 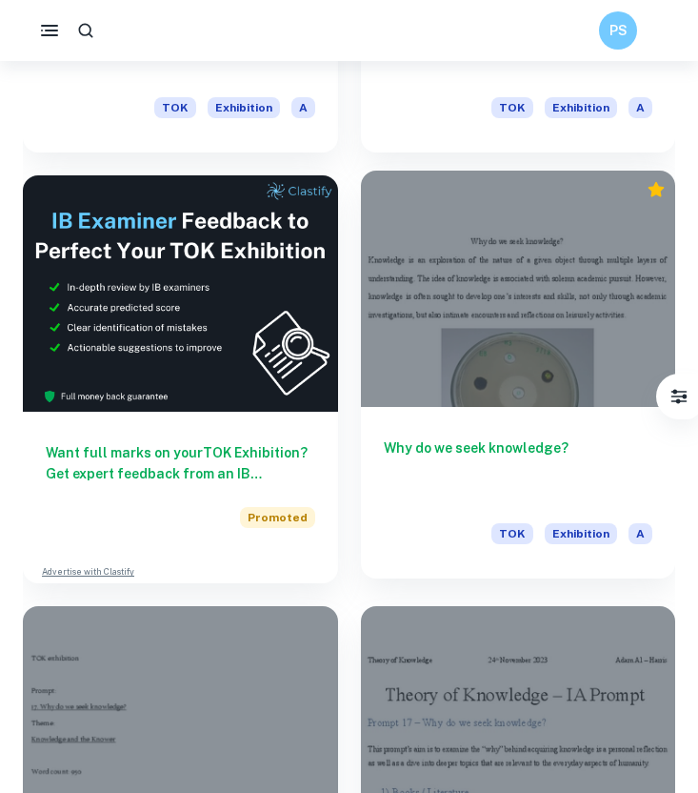 I want to click on h6: Why do we seek knowledge?, so click(x=518, y=469).